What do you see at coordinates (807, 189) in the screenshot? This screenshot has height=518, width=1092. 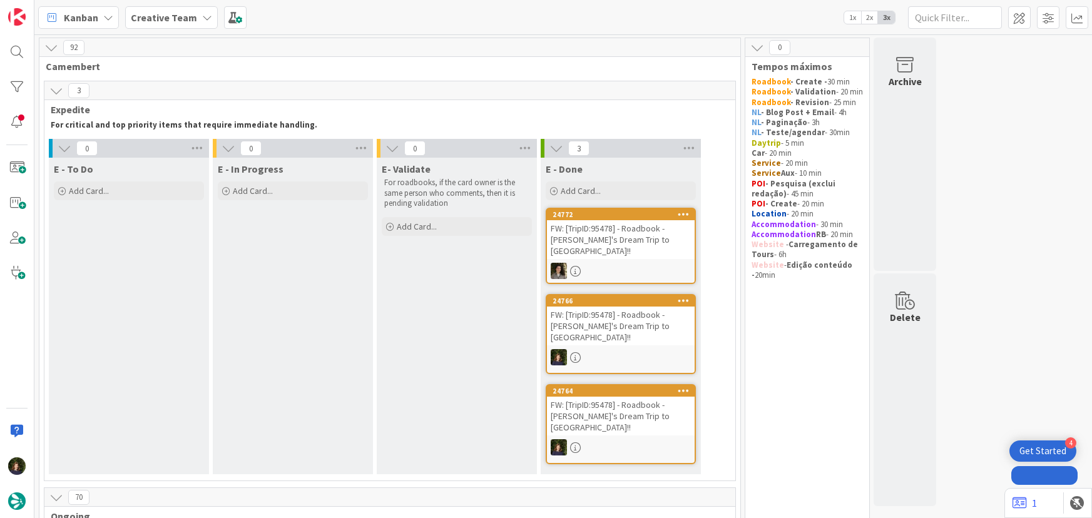 I see `p: - 45 min` at bounding box center [807, 189].